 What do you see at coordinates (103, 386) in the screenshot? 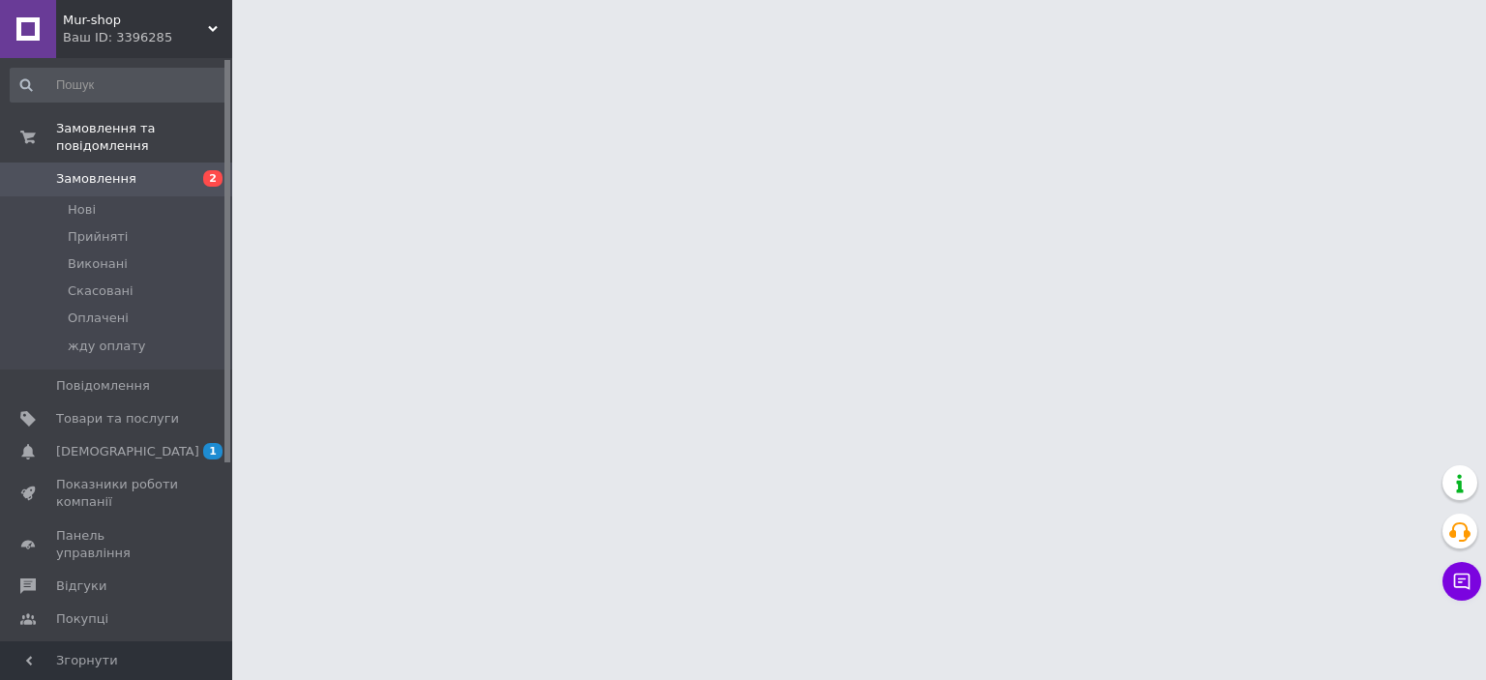
I see `span: Повідомлення` at bounding box center [103, 386].